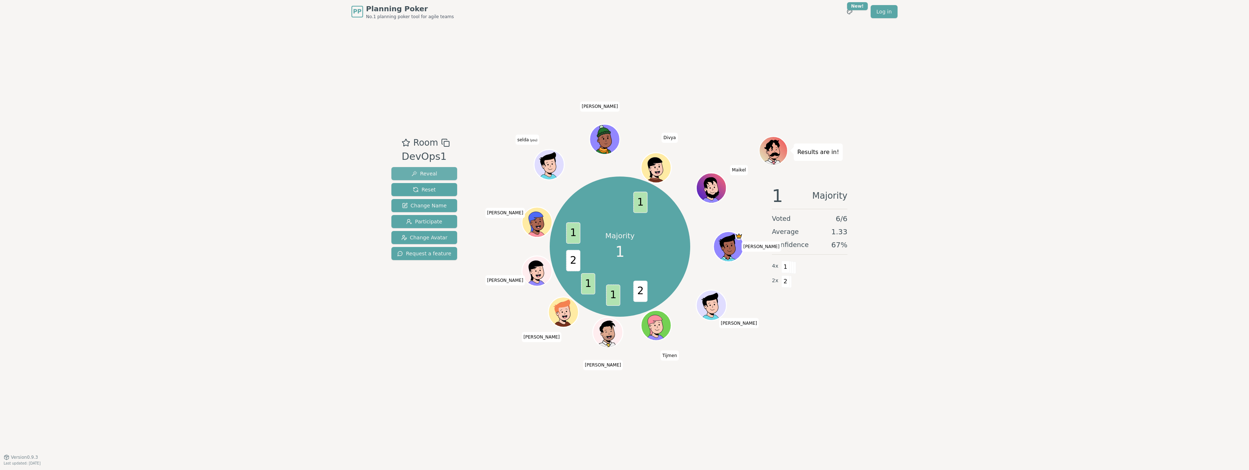  Describe the element at coordinates (424, 190) in the screenshot. I see `span: Reset` at that location.